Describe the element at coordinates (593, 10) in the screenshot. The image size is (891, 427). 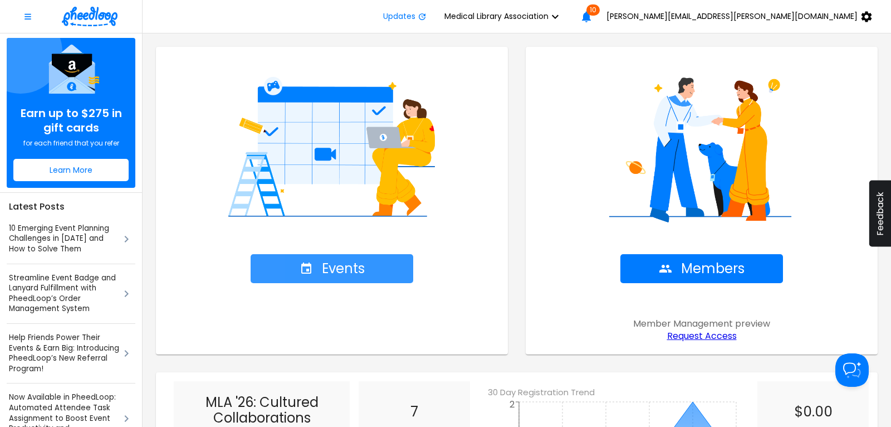
I see `span: 10` at that location.